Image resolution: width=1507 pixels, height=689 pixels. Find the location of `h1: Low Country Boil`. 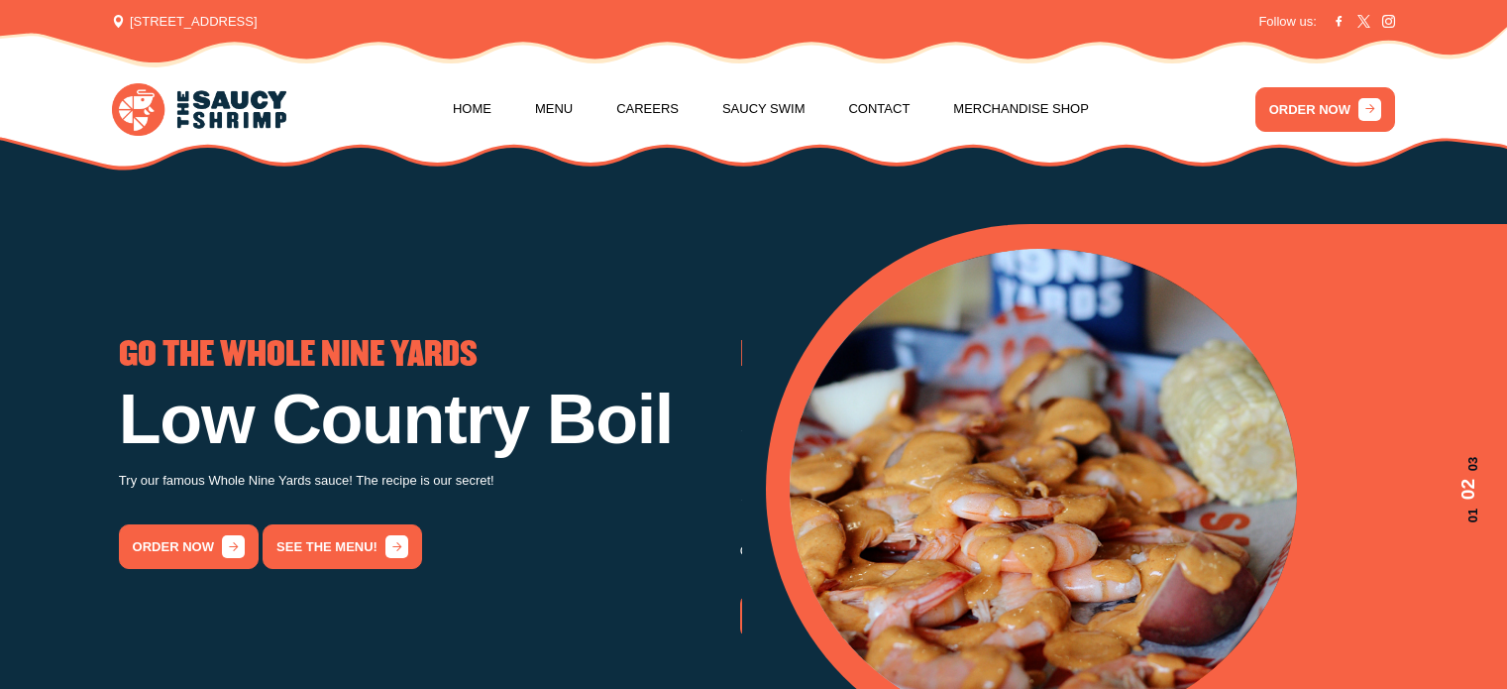

h1: Low Country Boil is located at coordinates (429, 419).